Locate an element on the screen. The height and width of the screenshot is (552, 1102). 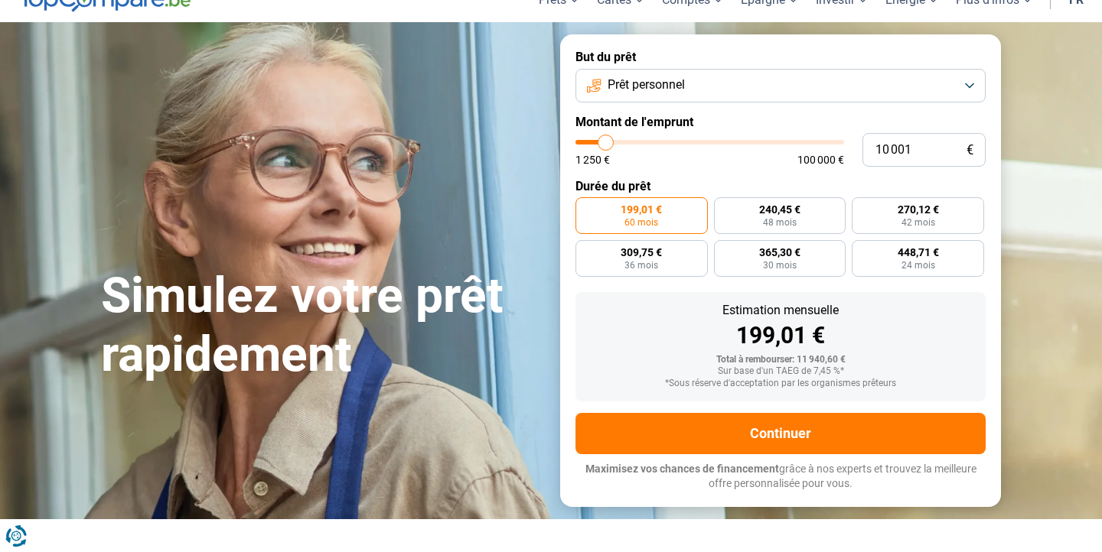
span: 48 mois is located at coordinates (780, 223).